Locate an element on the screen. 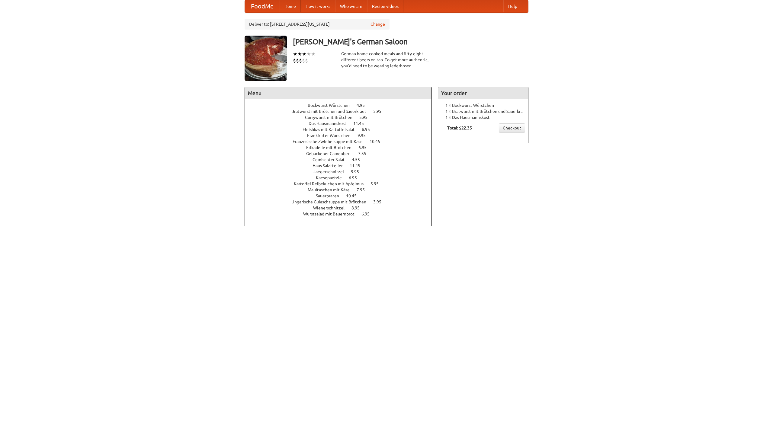 This screenshot has height=427, width=773. a: Checkout is located at coordinates (512, 128).